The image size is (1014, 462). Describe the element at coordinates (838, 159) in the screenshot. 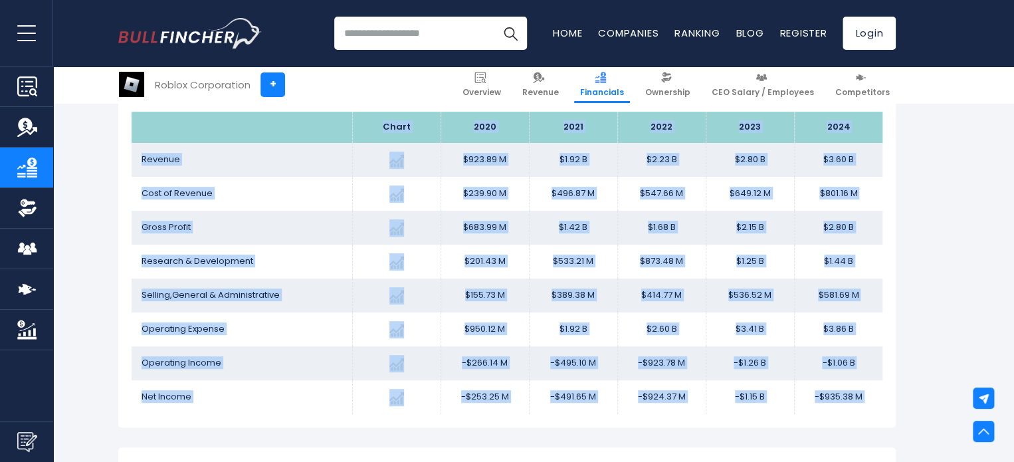

I see `td: $3.60 B` at that location.